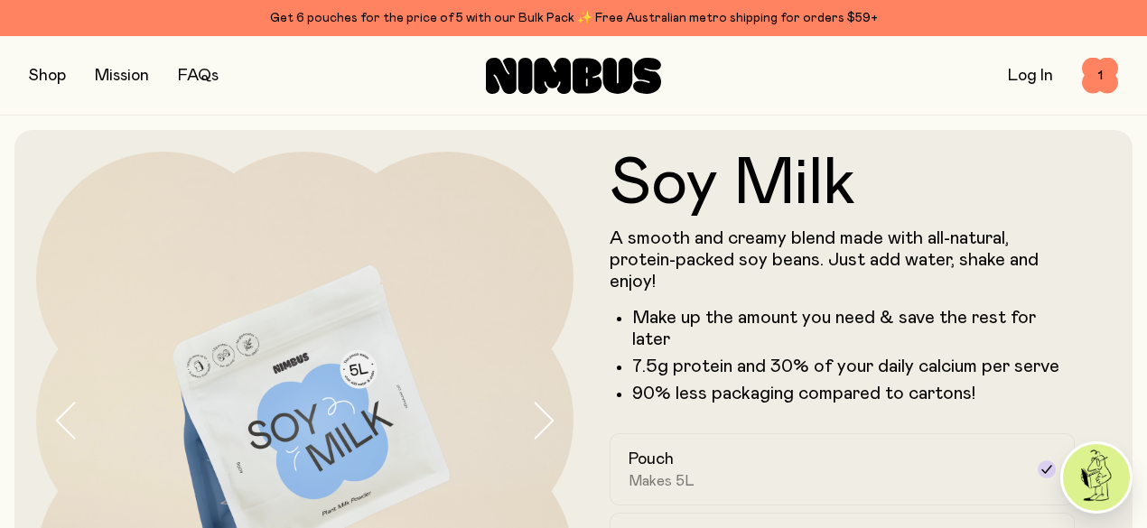  I want to click on li: Make up the amount you need & save the rest for later, so click(854, 329).